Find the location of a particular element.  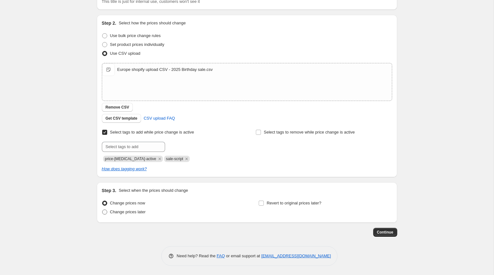

a: FAQ is located at coordinates (221, 256).